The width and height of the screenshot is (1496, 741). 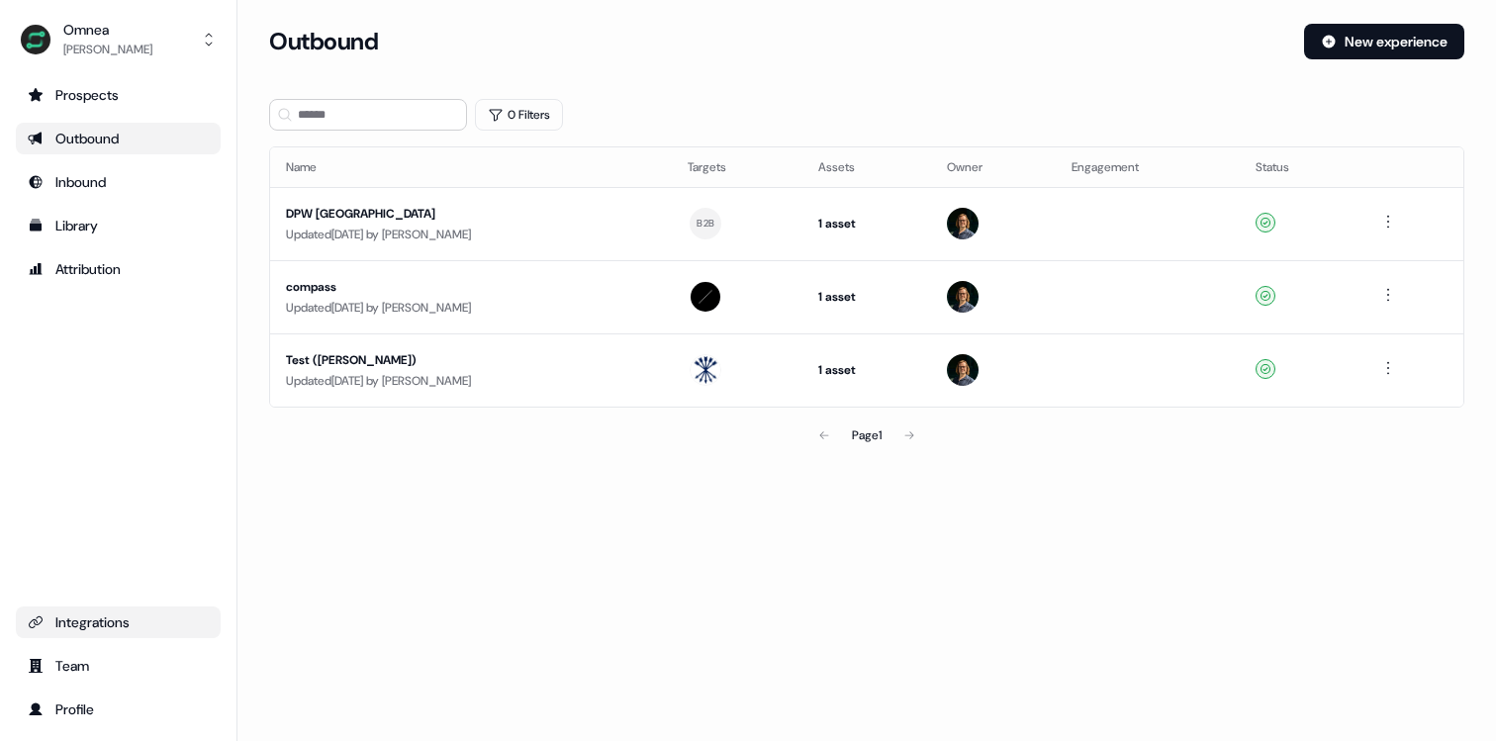 What do you see at coordinates (118, 139) in the screenshot?
I see `a: Go to outbound experience` at bounding box center [118, 139].